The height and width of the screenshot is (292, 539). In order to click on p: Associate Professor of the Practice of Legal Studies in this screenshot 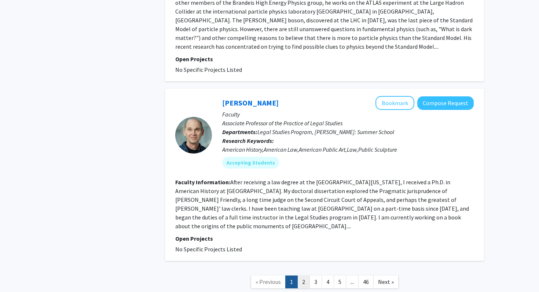, I will do `click(348, 123)`.